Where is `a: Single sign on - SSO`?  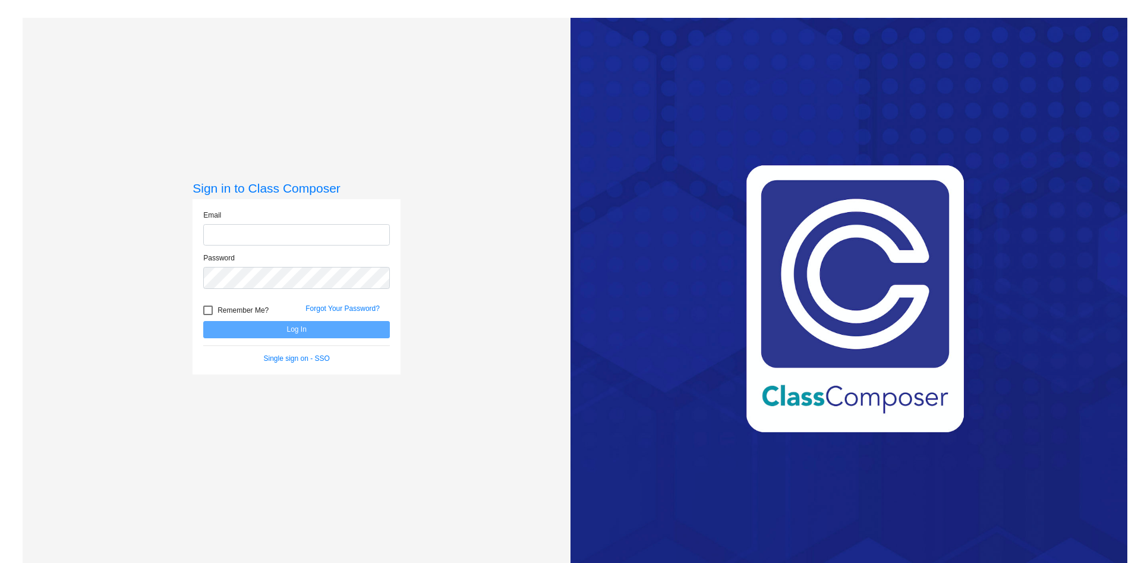
a: Single sign on - SSO is located at coordinates (296, 358).